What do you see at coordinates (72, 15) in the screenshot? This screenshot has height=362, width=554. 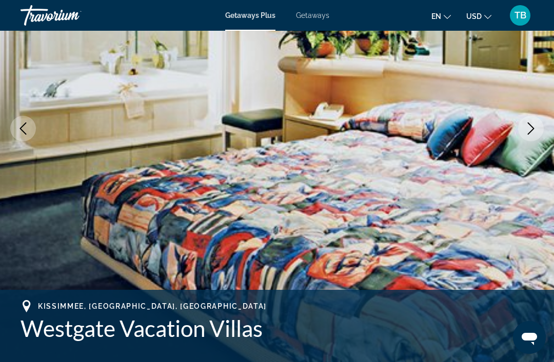 I see `a: Travorium` at bounding box center [72, 15].